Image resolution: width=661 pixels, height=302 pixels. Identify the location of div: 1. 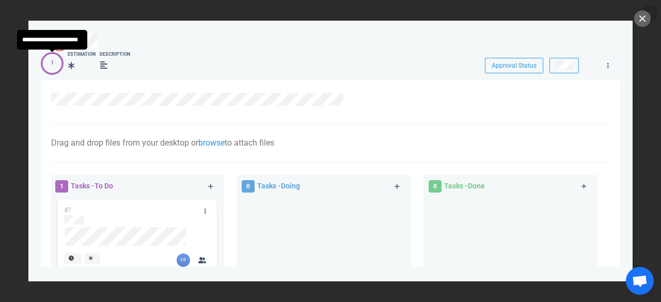
(52, 63).